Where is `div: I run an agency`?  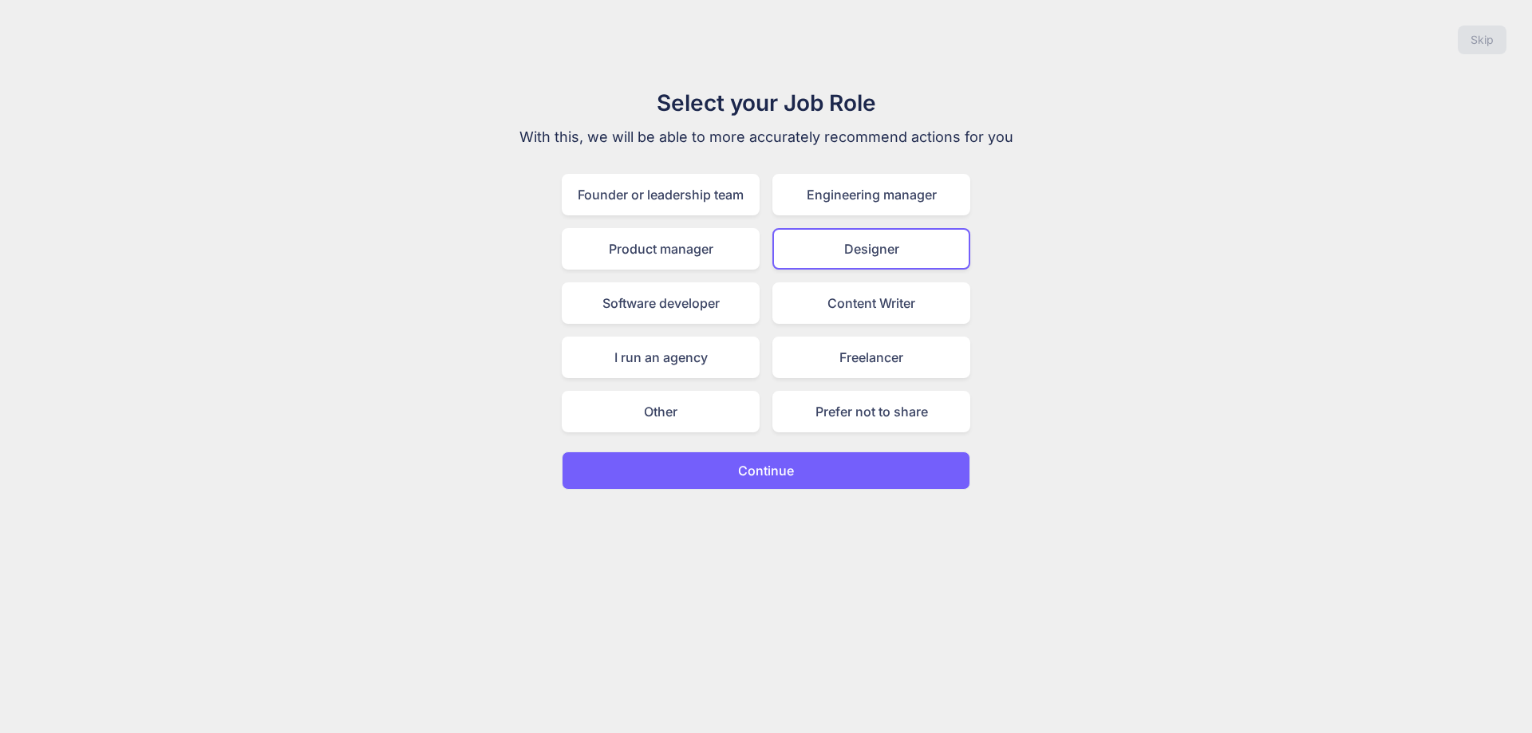 div: I run an agency is located at coordinates (661, 357).